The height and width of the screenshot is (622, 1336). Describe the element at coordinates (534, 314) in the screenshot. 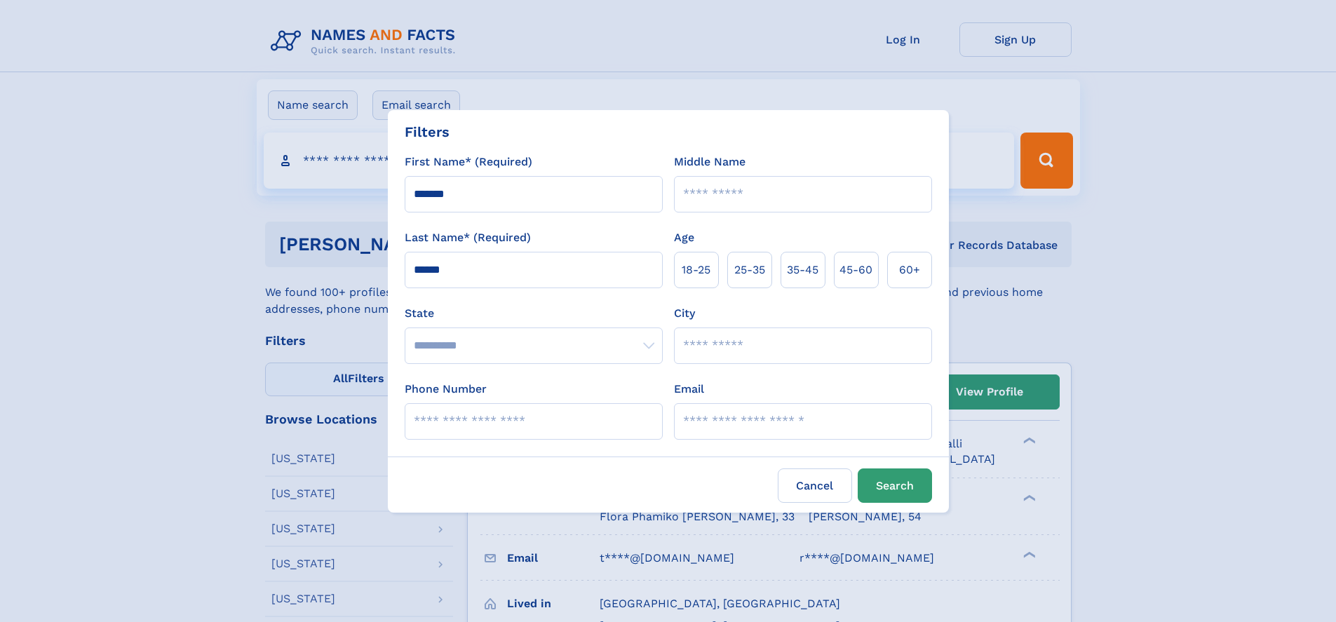

I see `label: State` at that location.